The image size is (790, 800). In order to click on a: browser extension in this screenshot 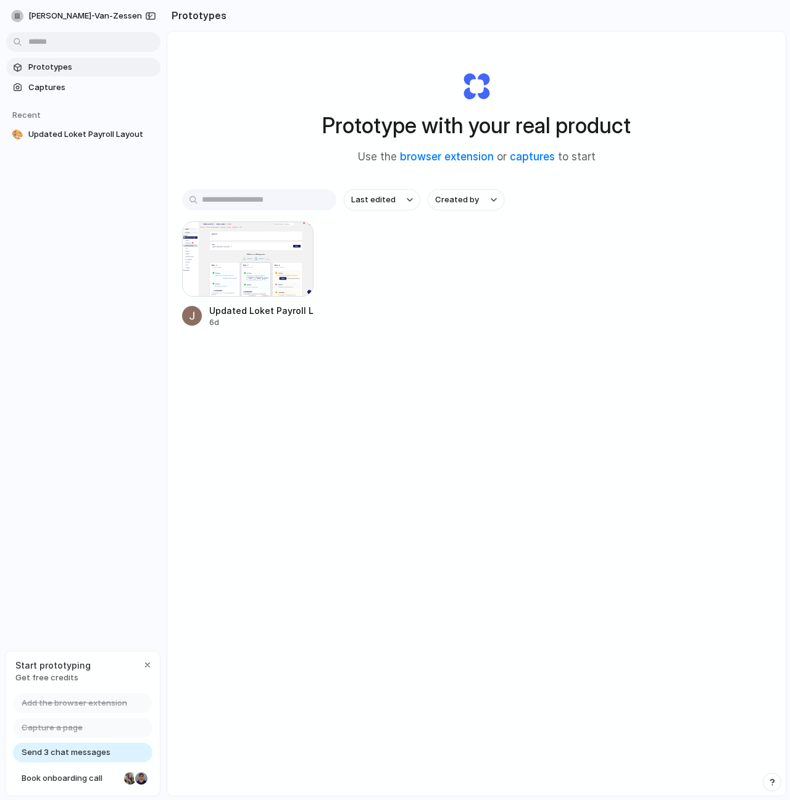, I will do `click(447, 157)`.